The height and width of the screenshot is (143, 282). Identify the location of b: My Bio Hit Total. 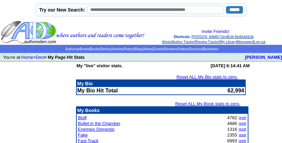
(98, 90).